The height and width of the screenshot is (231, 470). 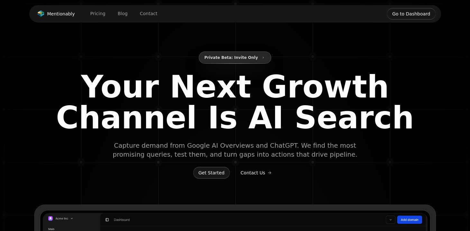 What do you see at coordinates (235, 58) in the screenshot?
I see `a: Private Beta: Invite Only` at bounding box center [235, 58].